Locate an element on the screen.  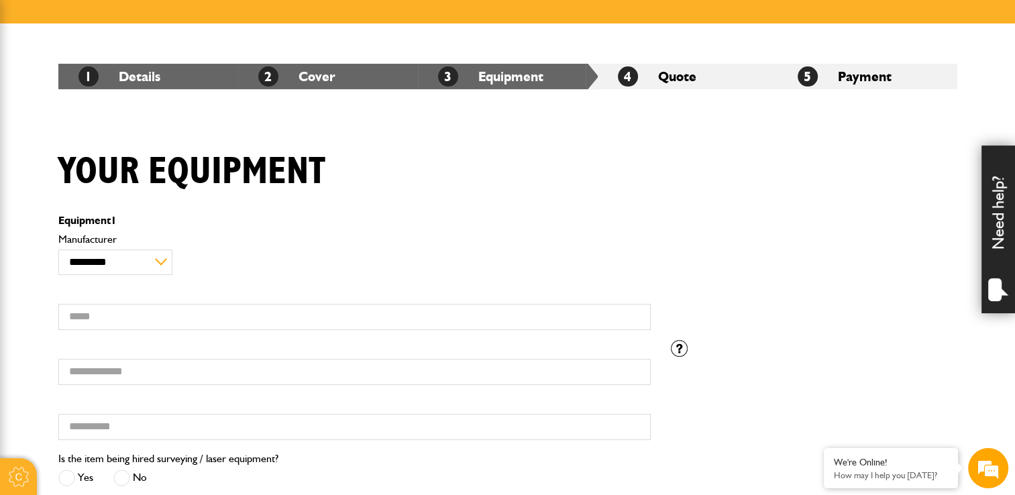
label: Manufacturer is located at coordinates (354, 239).